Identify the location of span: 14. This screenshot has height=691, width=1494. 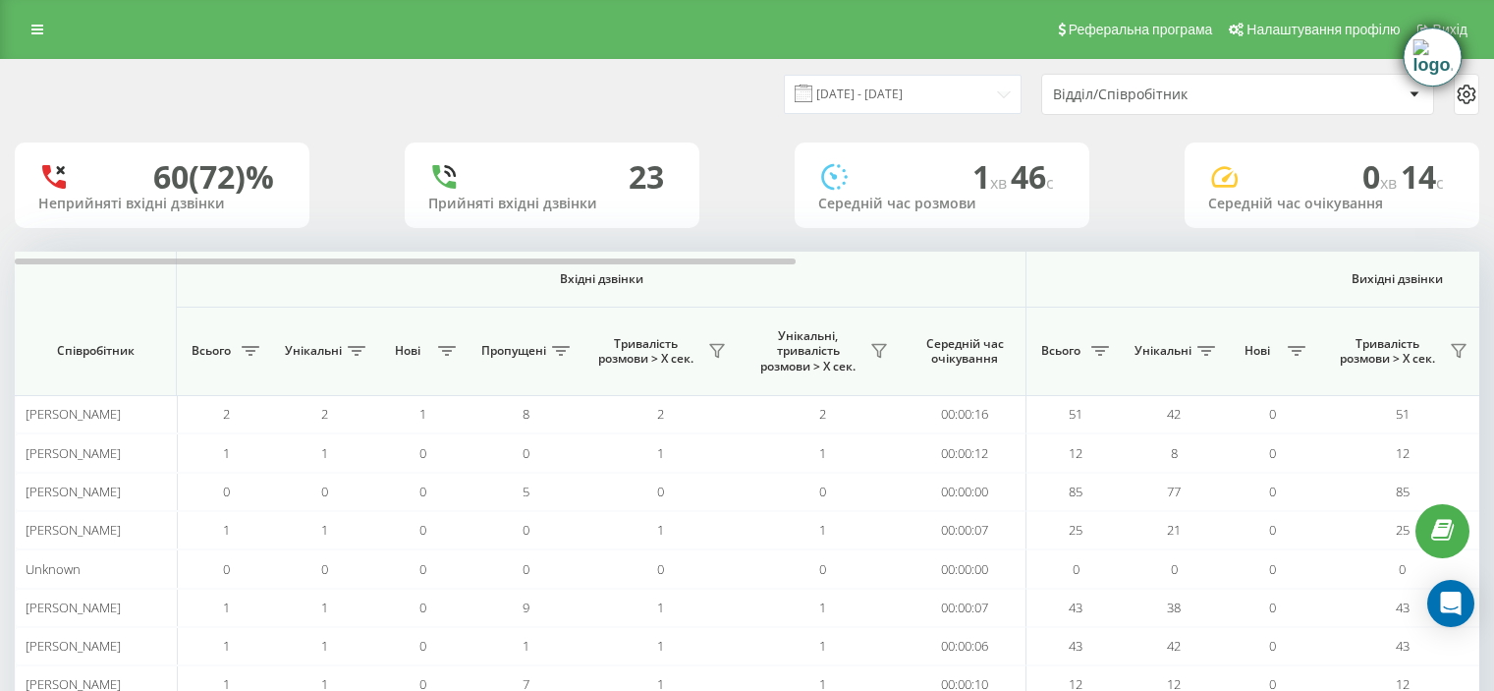
(1423, 176).